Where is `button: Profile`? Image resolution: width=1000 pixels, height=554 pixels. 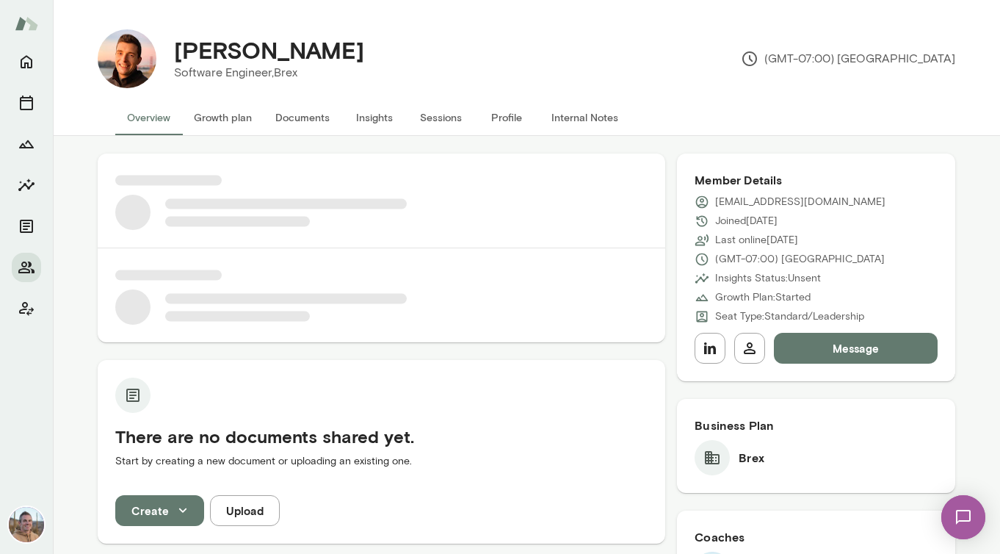
button: Profile is located at coordinates (507, 118).